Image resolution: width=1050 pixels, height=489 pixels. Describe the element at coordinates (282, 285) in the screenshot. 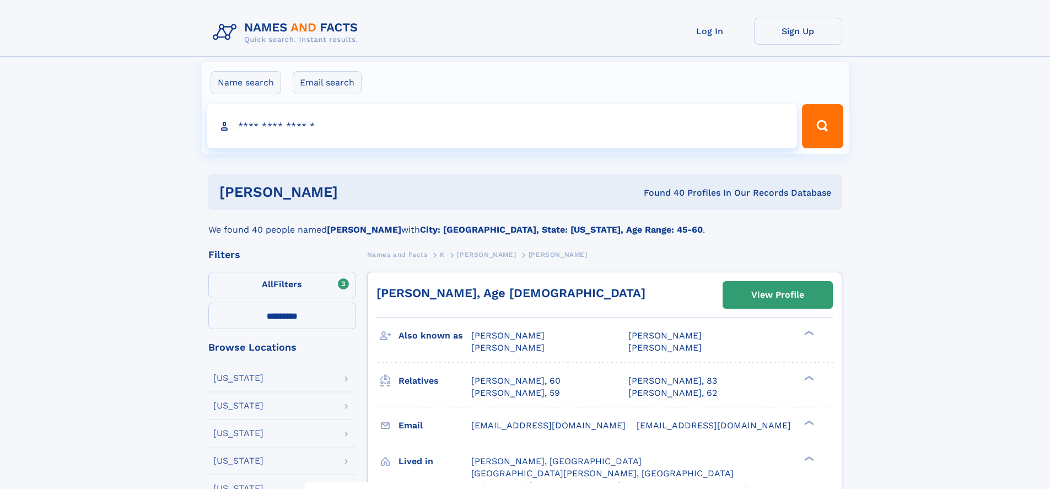

I see `label: Filters` at that location.